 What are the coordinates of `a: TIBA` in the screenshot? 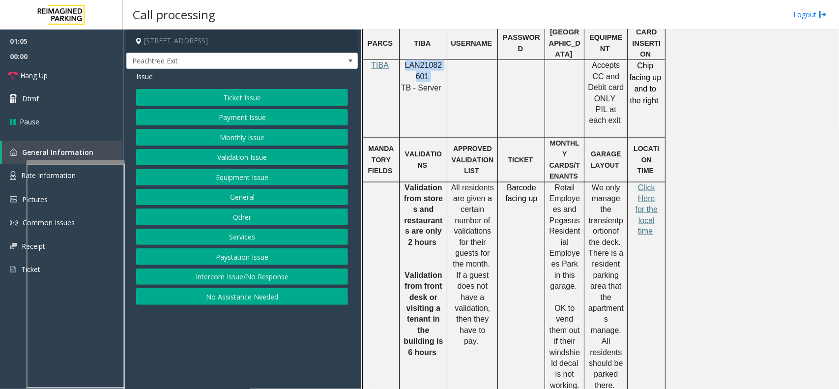 It's located at (380, 65).